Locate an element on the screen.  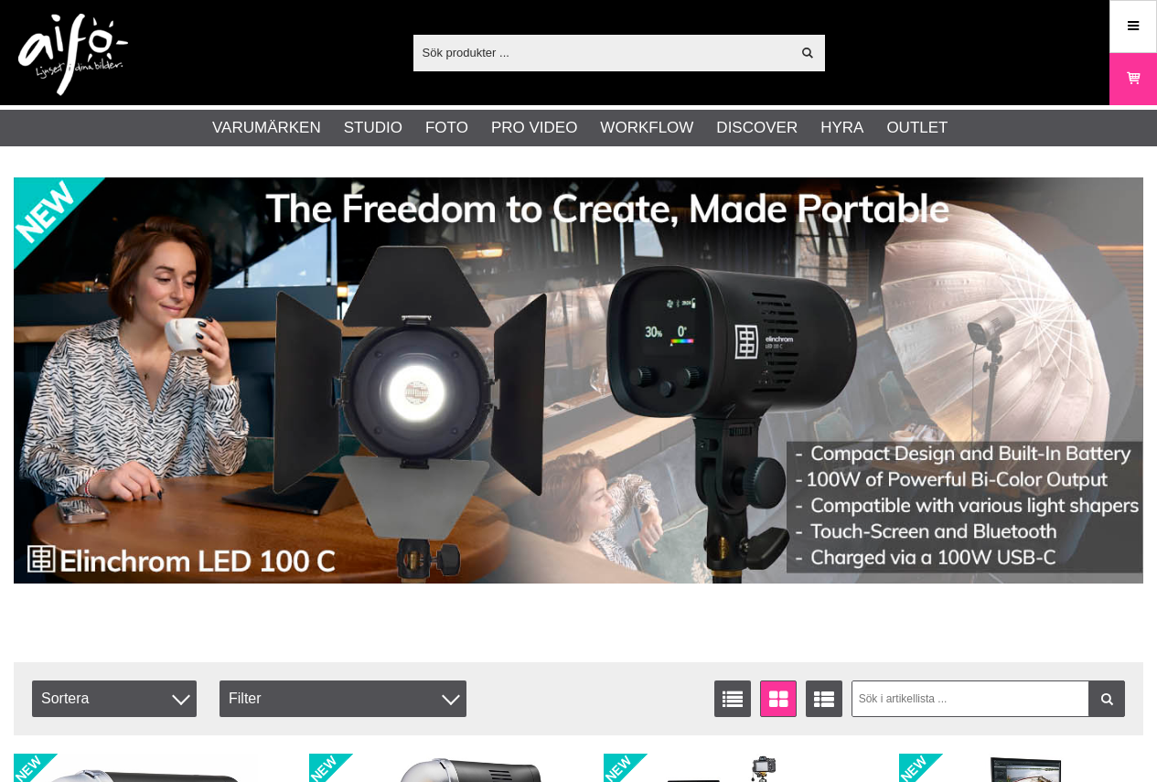
a: Outlet is located at coordinates (916, 128).